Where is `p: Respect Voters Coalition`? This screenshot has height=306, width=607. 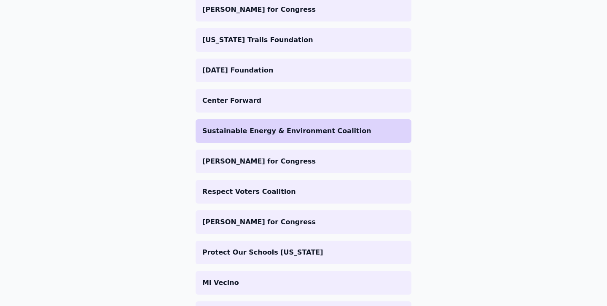
p: Respect Voters Coalition is located at coordinates (304, 192).